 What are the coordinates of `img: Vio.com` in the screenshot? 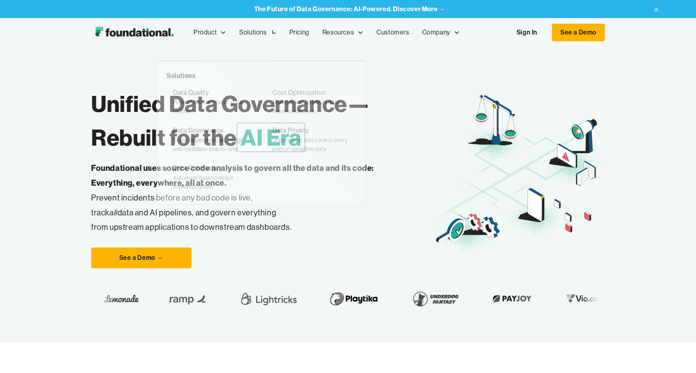 It's located at (585, 299).